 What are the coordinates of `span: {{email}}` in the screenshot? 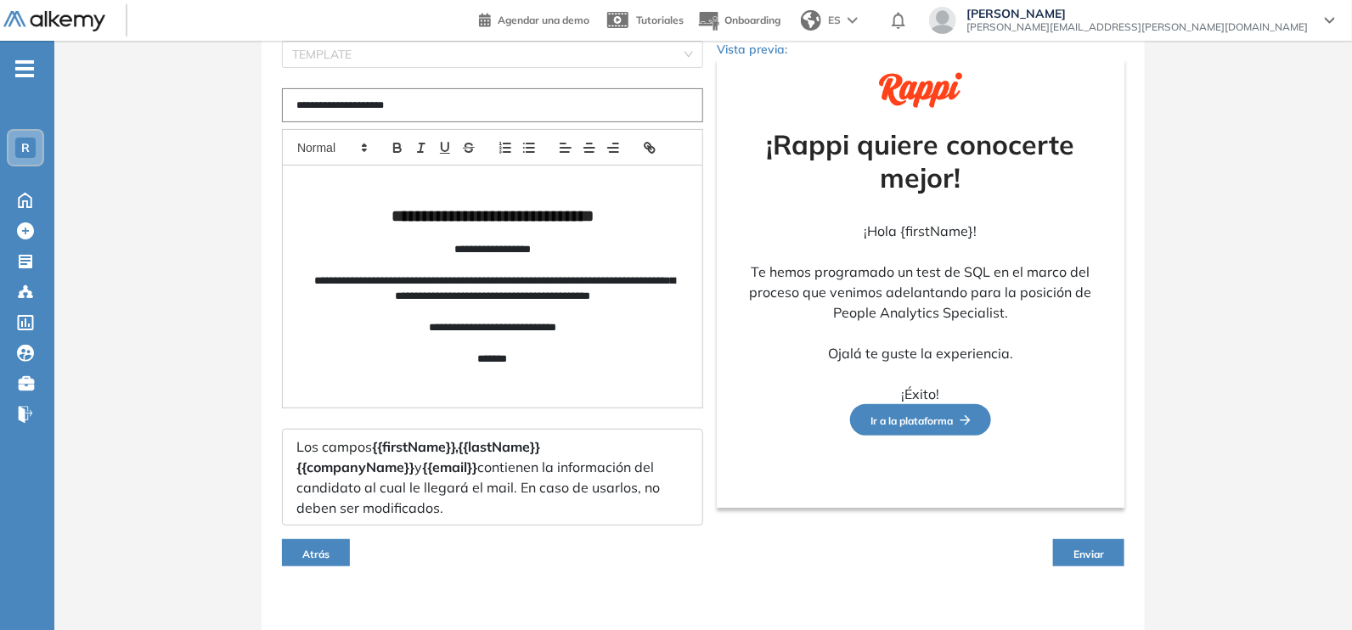 It's located at (449, 467).